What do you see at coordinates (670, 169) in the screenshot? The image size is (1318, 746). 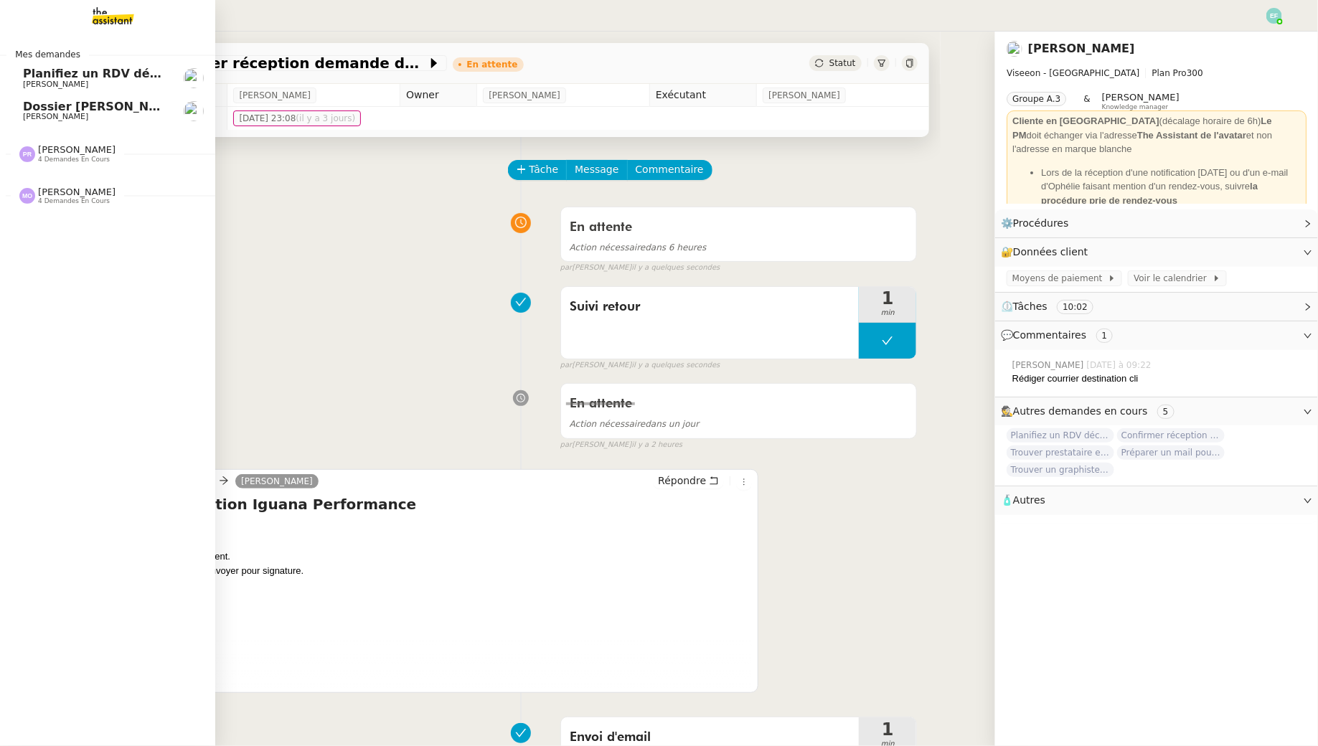 I see `span: Commentaire` at bounding box center [670, 169].